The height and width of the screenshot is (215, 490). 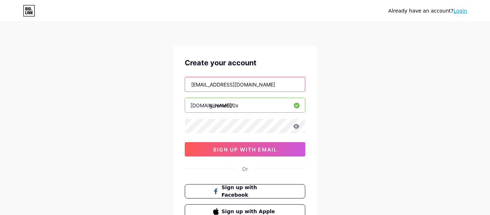 What do you see at coordinates (245, 149) in the screenshot?
I see `span: sign up with email` at bounding box center [245, 149].